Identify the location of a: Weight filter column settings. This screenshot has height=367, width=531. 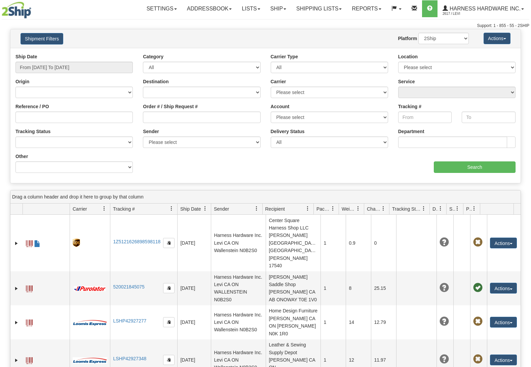
(358, 208).